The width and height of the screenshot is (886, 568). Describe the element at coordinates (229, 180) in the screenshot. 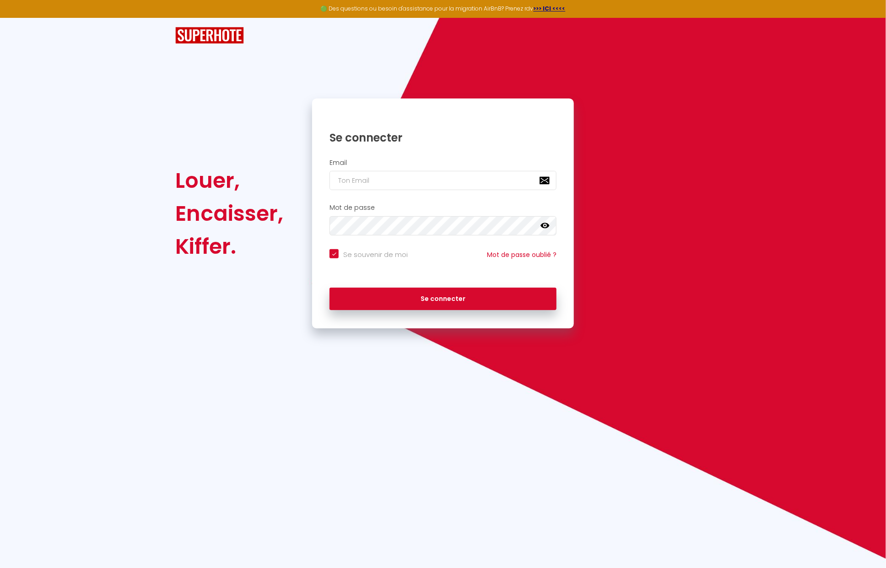

I see `div: Louer,` at that location.